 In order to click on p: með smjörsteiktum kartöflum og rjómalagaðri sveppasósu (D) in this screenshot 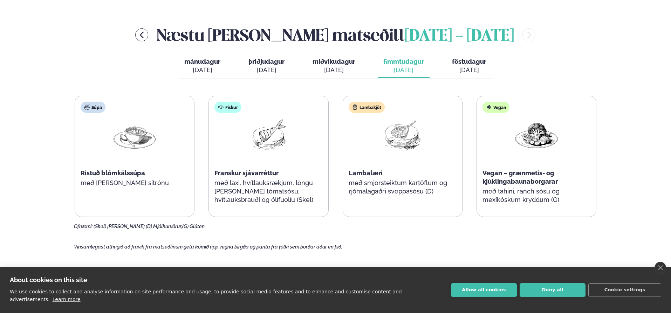, I will do `click(403, 187)`.